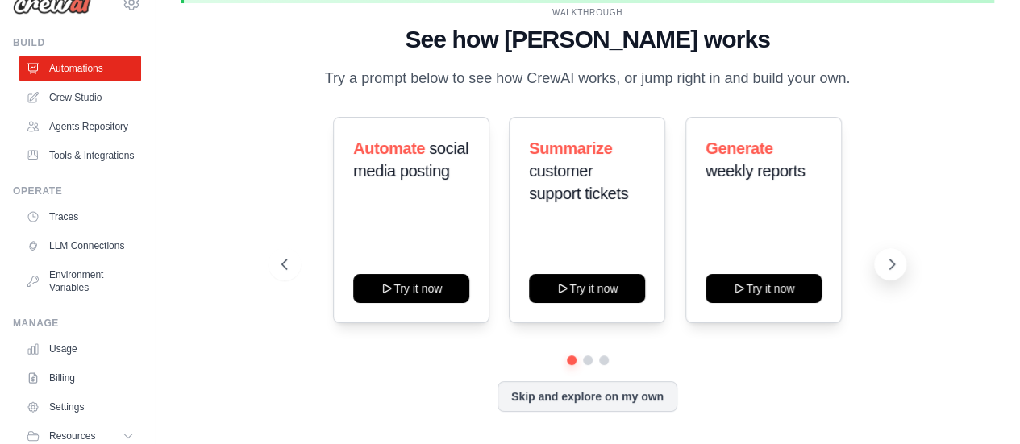  Describe the element at coordinates (389, 148) in the screenshot. I see `span: Automate` at that location.